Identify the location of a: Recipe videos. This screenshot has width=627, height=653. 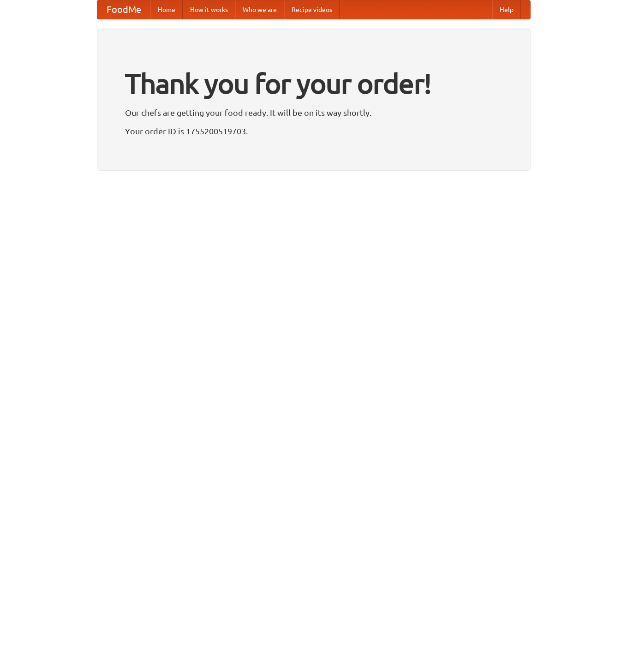
(312, 10).